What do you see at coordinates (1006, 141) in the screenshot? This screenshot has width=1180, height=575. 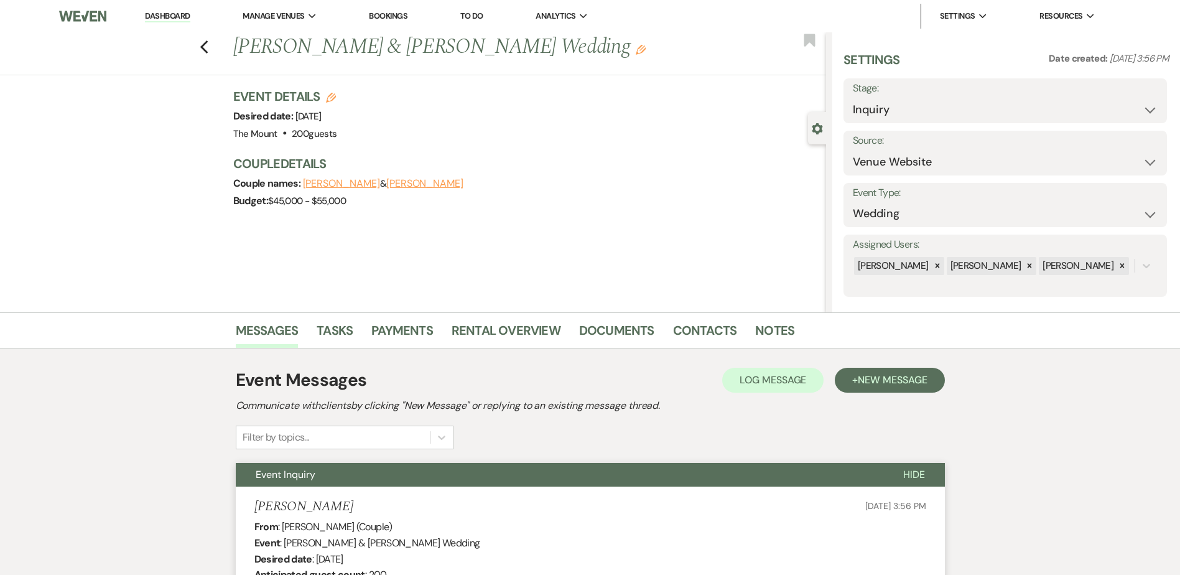 I see `label: Source:` at bounding box center [1006, 141].